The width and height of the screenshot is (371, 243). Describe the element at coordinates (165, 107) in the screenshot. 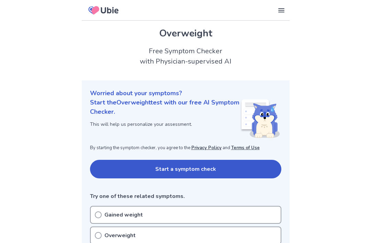

I see `p: Start the Overweight test with our free AI Symptom Checker.` at that location.